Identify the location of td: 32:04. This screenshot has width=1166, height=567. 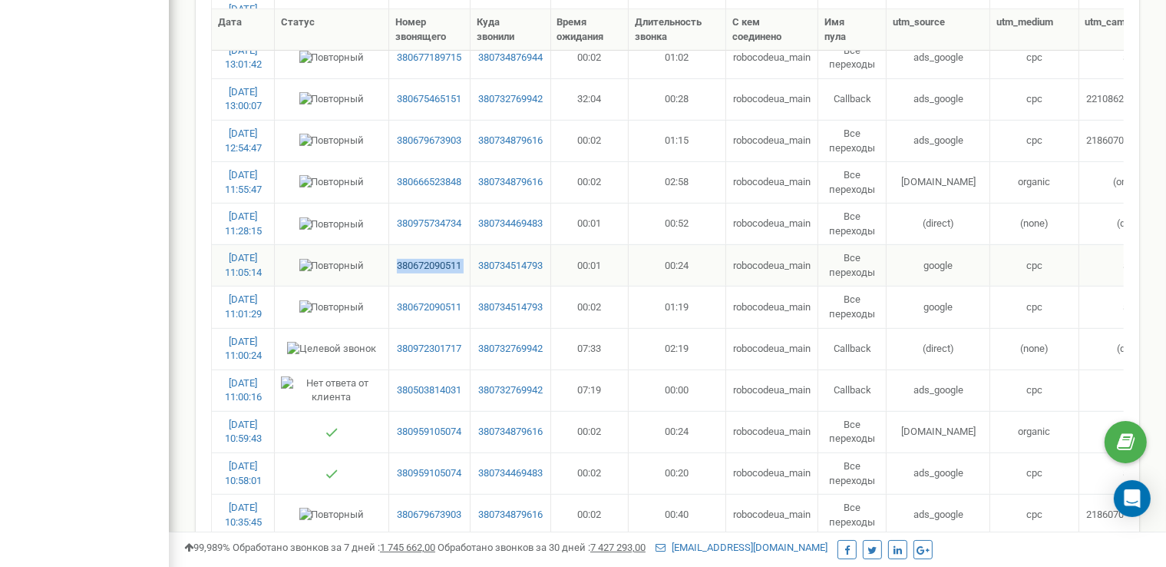
(590, 99).